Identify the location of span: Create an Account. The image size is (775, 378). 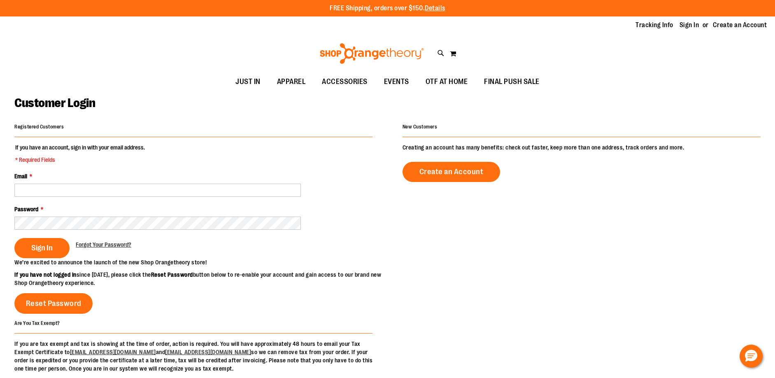
(451, 172).